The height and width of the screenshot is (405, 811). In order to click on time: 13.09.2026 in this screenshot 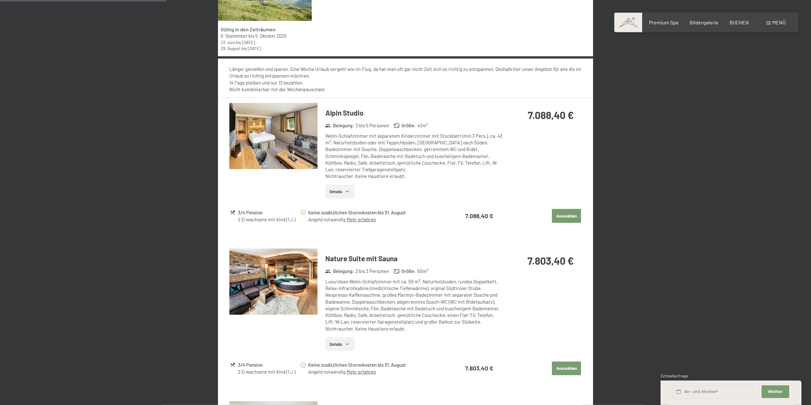, I will do `click(254, 48)`.